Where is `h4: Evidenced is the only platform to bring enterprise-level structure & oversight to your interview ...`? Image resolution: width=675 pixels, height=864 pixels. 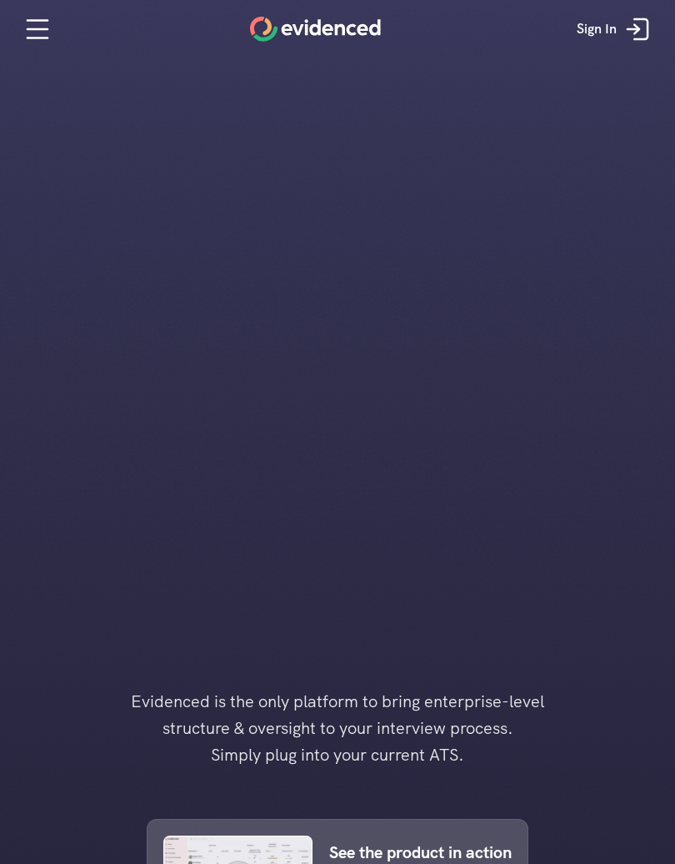
h4: Evidenced is the only platform to bring enterprise-level structure & oversight to your interview ... is located at coordinates (338, 728).